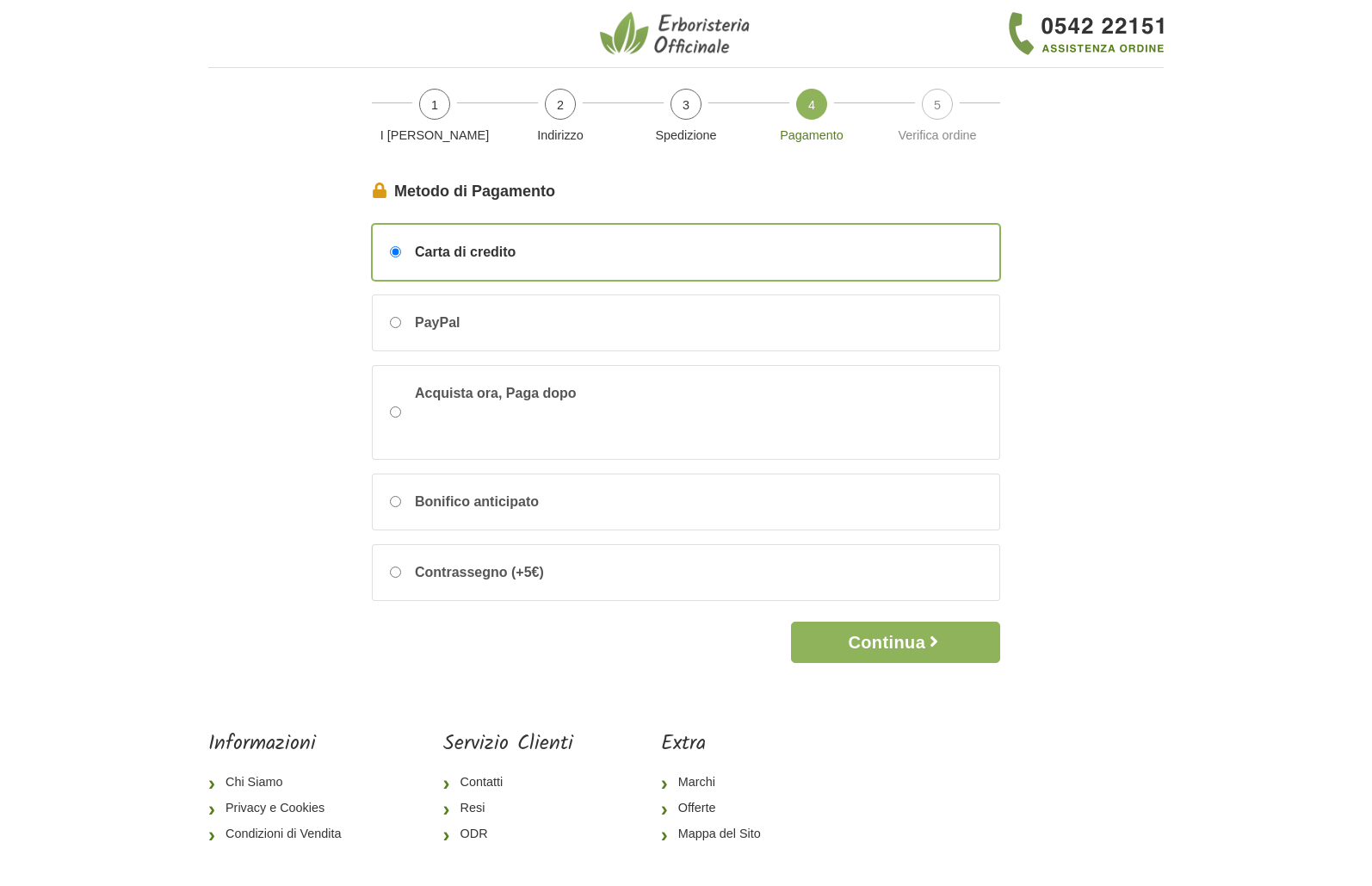 Image resolution: width=1372 pixels, height=886 pixels. I want to click on p: Spedizione, so click(686, 136).